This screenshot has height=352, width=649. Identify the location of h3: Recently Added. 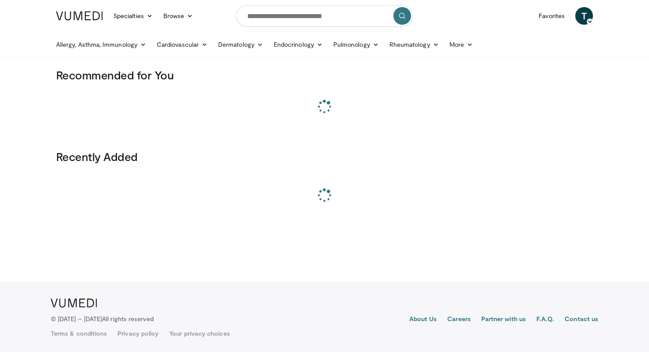
(325, 157).